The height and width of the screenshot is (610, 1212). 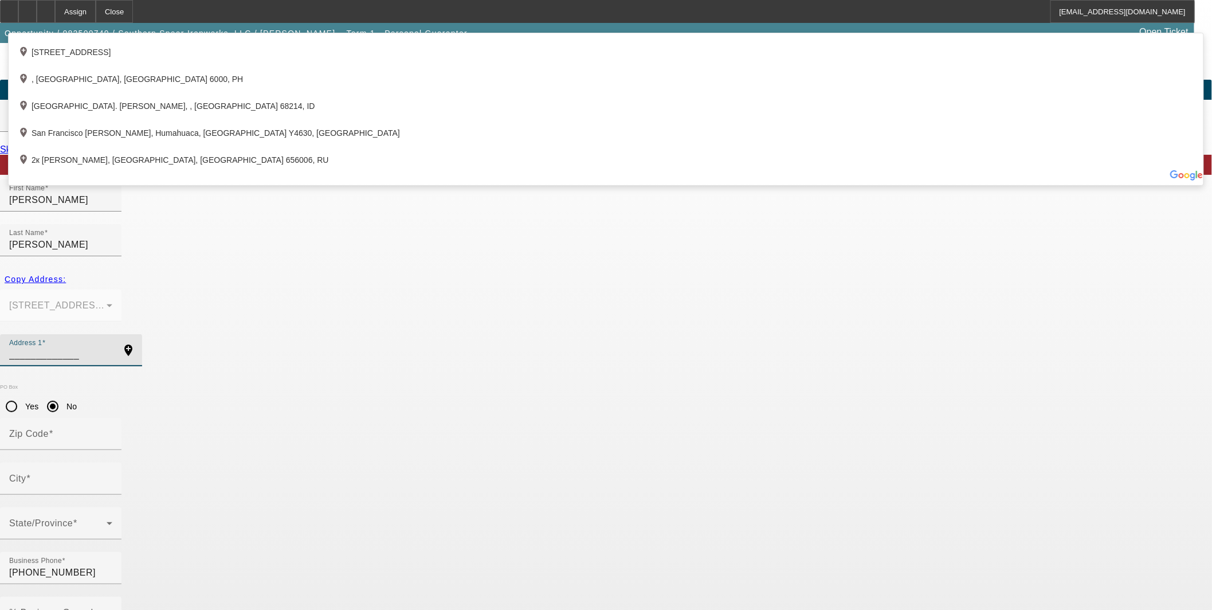 What do you see at coordinates (1164, 32) in the screenshot?
I see `a: Open Ticket` at bounding box center [1164, 32].